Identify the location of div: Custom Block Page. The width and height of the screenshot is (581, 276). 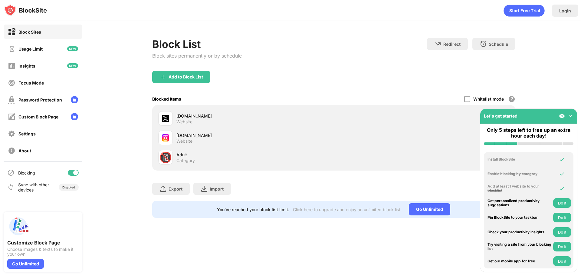
(38, 116).